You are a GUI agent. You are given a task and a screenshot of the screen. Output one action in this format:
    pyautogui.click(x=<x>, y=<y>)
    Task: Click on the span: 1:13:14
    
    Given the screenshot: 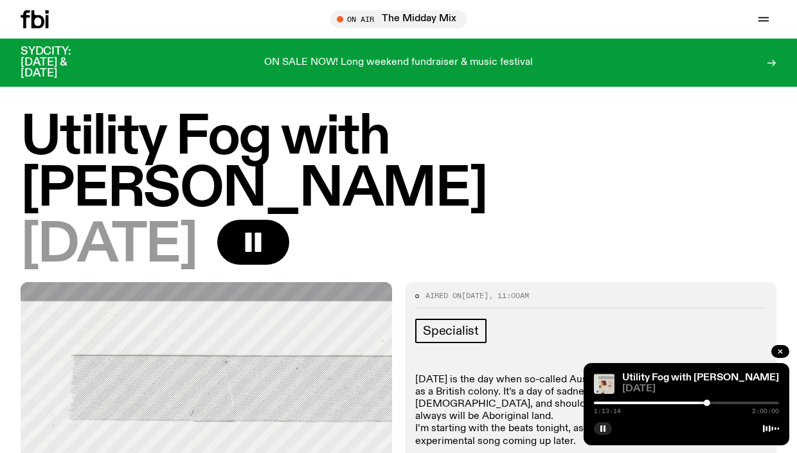 What is the action you would take?
    pyautogui.click(x=607, y=411)
    